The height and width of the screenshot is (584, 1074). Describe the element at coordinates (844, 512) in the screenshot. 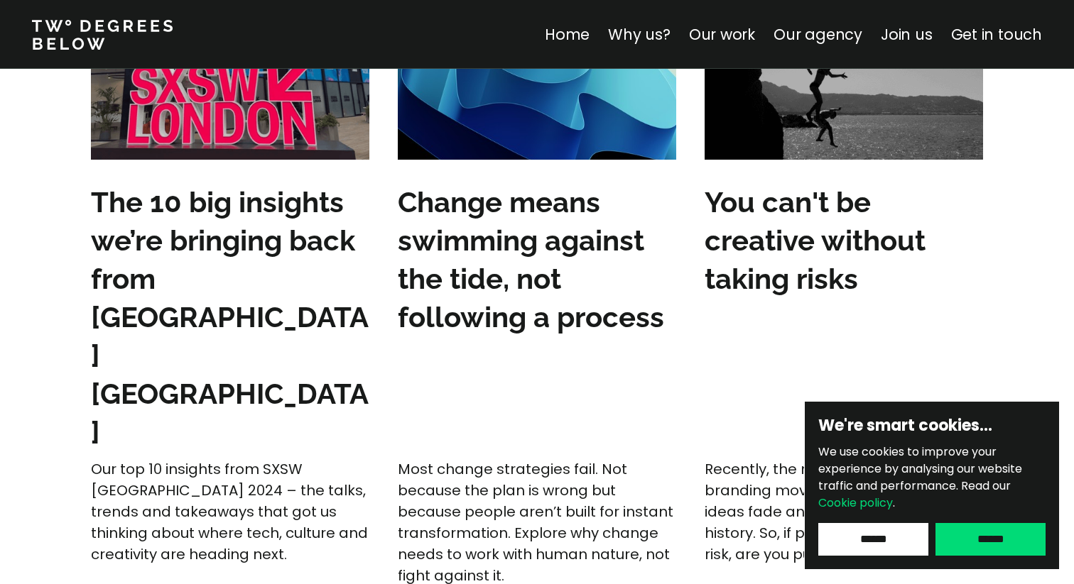

I see `p: Recently, the most talked-about branding moves prove one thing: safe ideas fade and brave ones ma...` at that location.